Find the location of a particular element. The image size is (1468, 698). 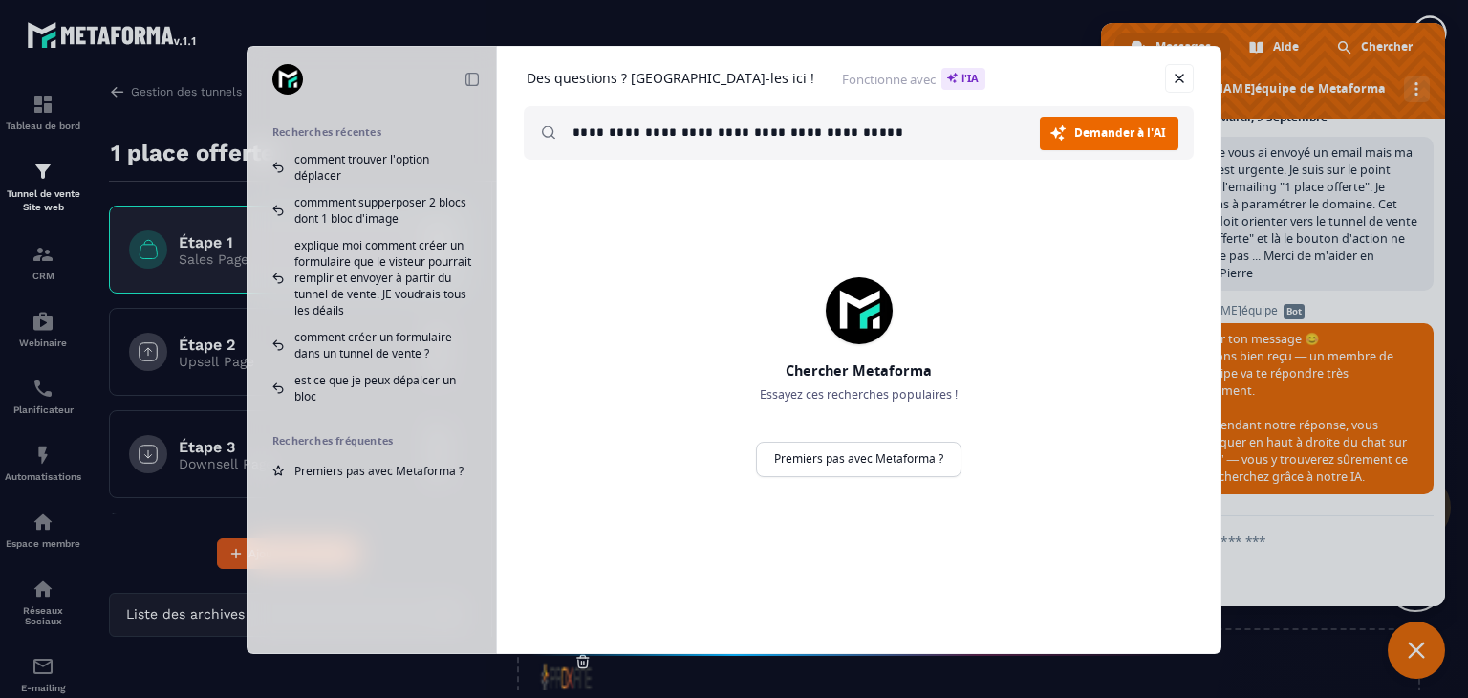

span: Demander à l'AI is located at coordinates (1120, 133).